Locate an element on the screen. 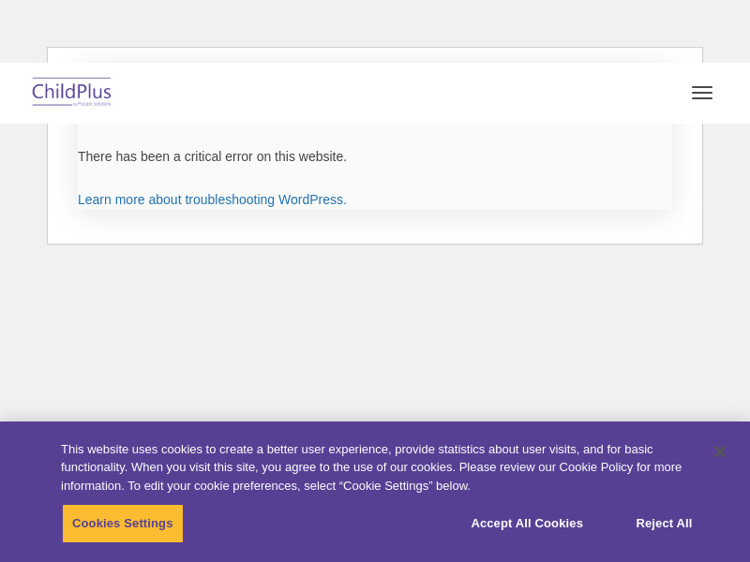 The height and width of the screenshot is (562, 750). p: There has been a critical error on this website. is located at coordinates (375, 157).